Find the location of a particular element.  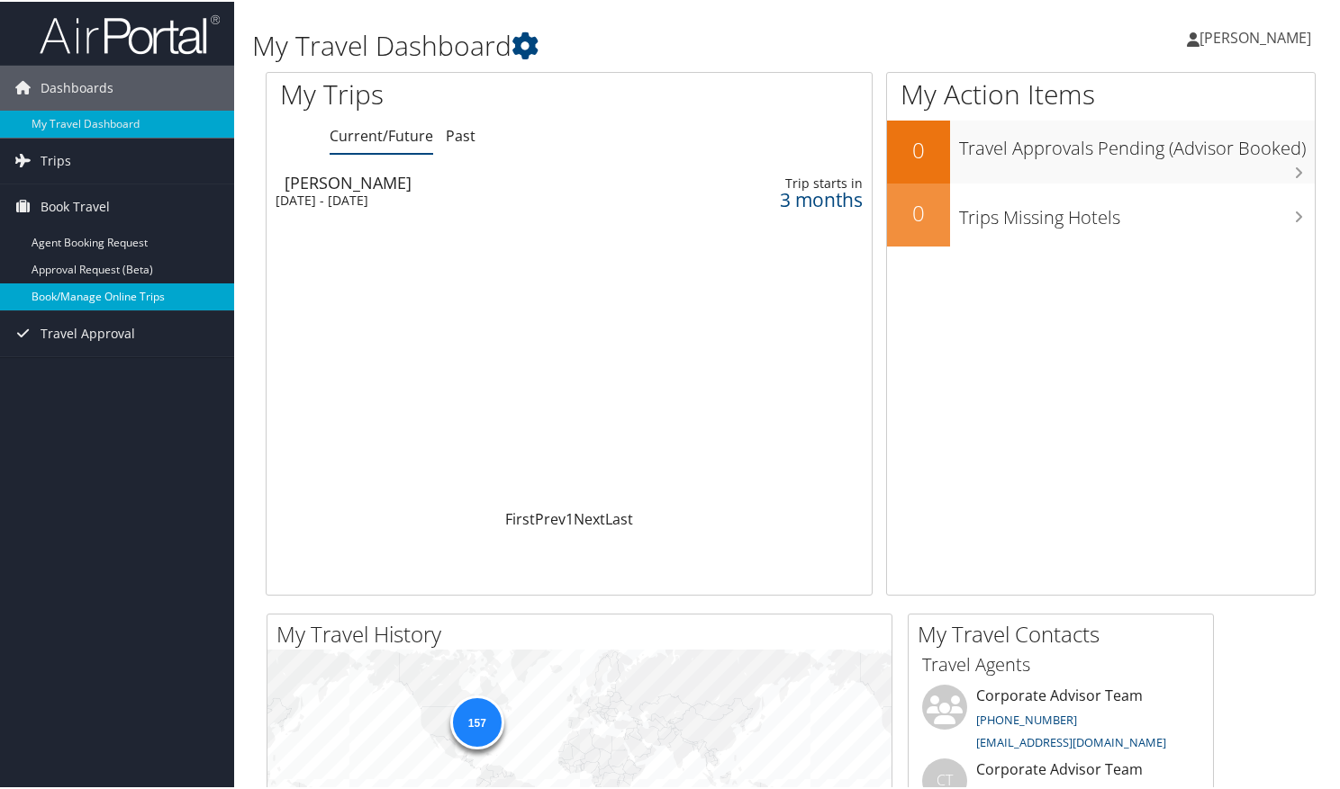

h3: Travel Approvals Pending (Advisor Booked) is located at coordinates (1136, 142).